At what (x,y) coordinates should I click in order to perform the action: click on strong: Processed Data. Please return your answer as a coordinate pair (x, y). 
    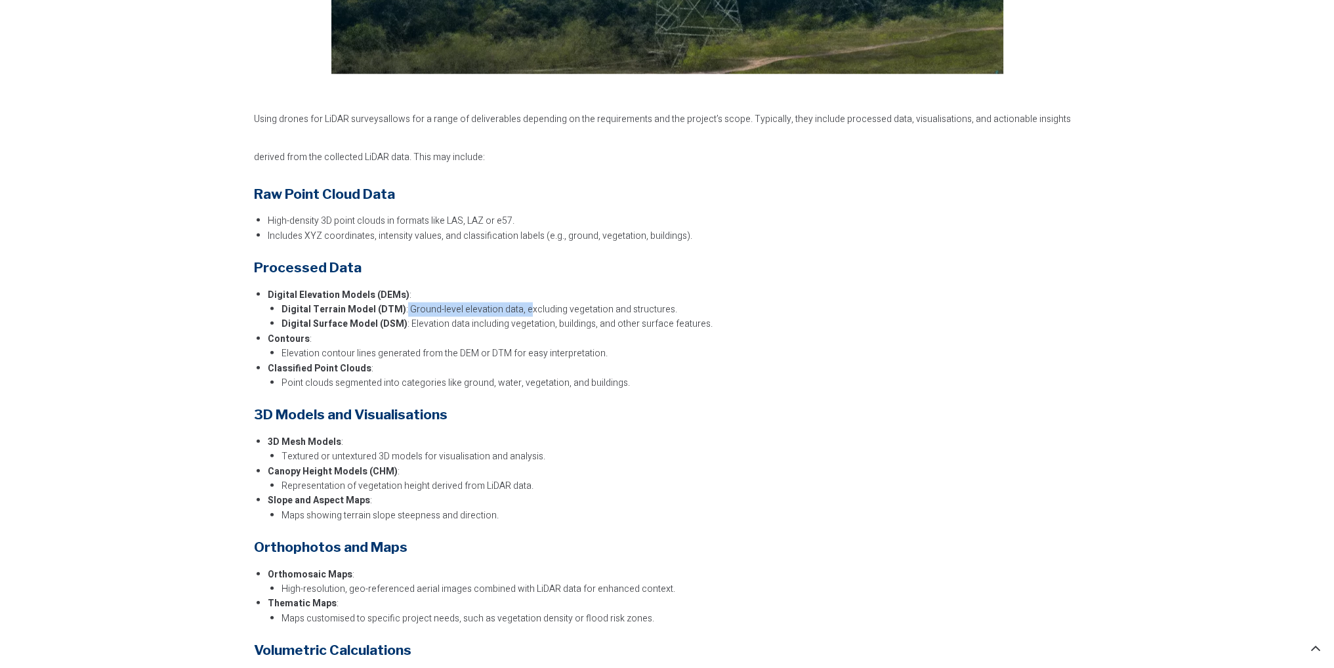
    Looking at the image, I should click on (308, 267).